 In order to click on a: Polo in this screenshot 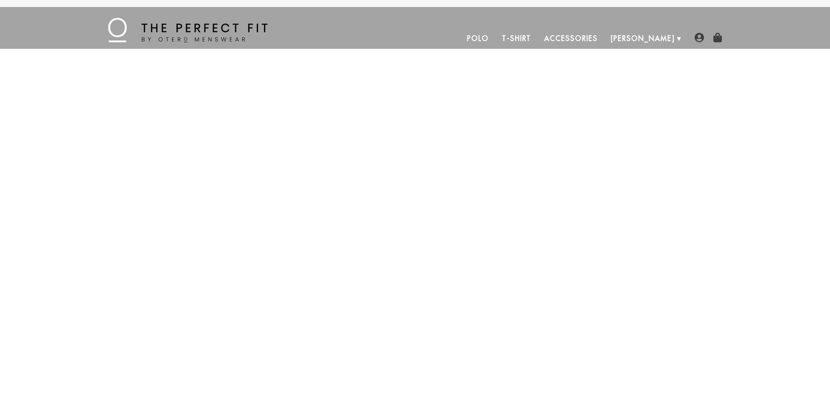, I will do `click(478, 38)`.